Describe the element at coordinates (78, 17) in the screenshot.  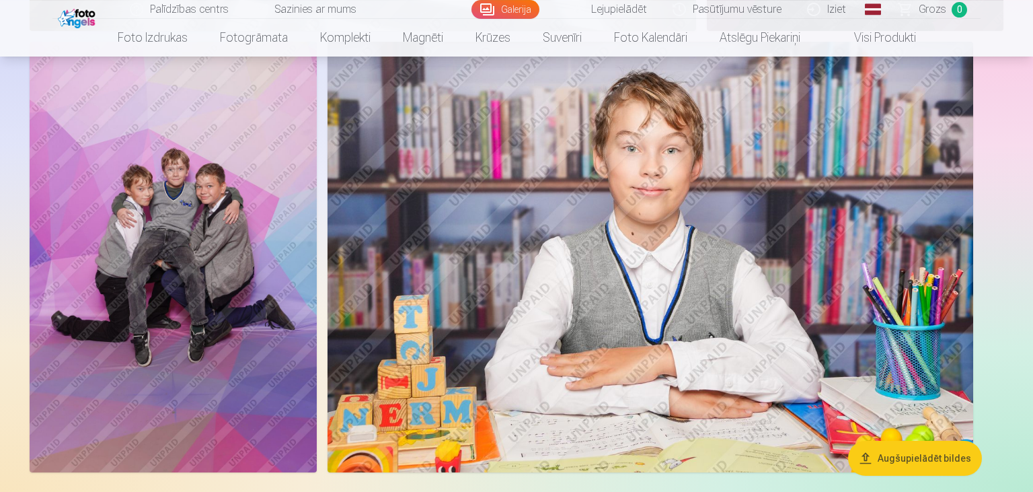
I see `img: /fa1` at that location.